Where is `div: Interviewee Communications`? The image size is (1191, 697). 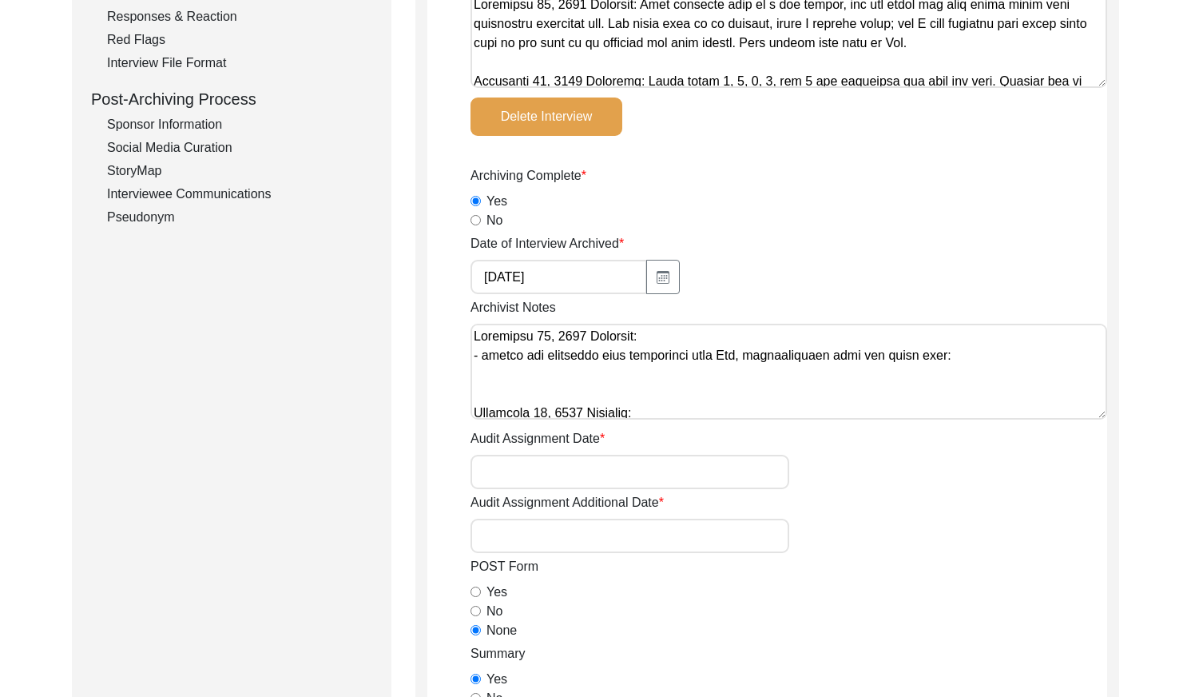
div: Interviewee Communications is located at coordinates (240, 194).